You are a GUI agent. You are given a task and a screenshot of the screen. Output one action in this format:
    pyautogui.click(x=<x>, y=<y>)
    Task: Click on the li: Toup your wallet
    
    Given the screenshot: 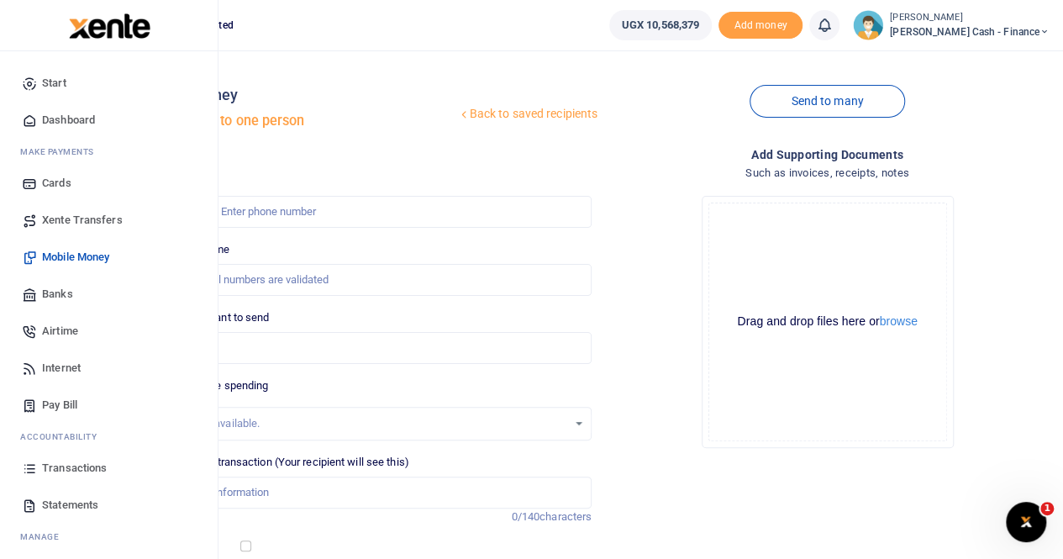 What is the action you would take?
    pyautogui.click(x=761, y=25)
    